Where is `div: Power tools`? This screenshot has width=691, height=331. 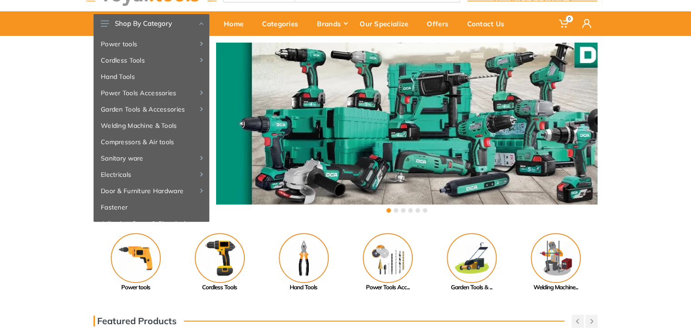
div: Power tools is located at coordinates (135, 288).